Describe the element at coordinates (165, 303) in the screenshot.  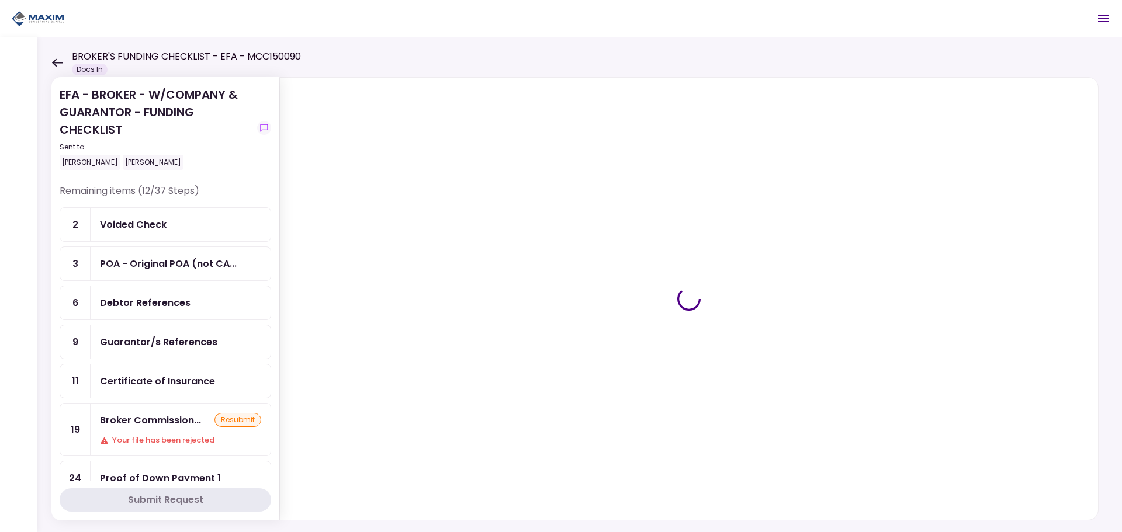
I see `a: 6Debtor References` at that location.